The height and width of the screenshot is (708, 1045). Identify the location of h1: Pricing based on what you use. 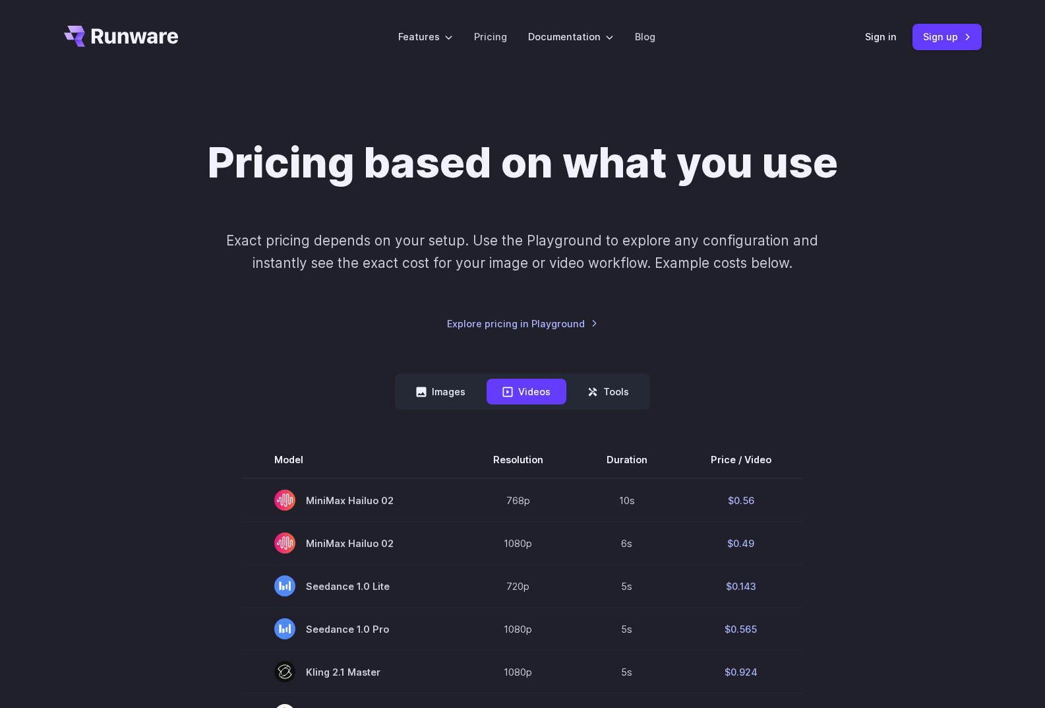
(523, 162).